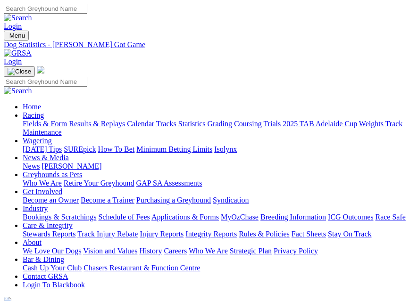 The width and height of the screenshot is (418, 301). Describe the element at coordinates (42, 191) in the screenshot. I see `a: Get Involved` at that location.